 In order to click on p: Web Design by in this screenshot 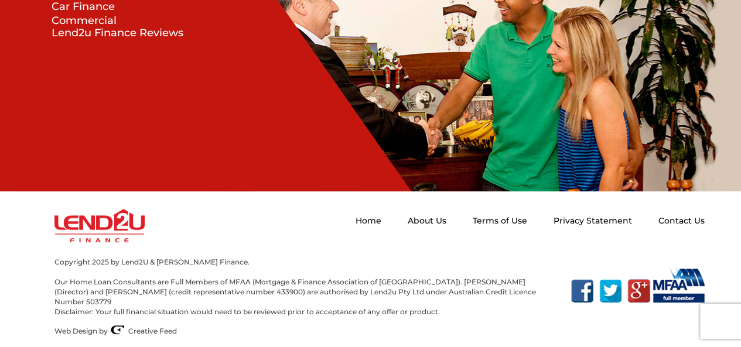, I will do `click(371, 331)`.